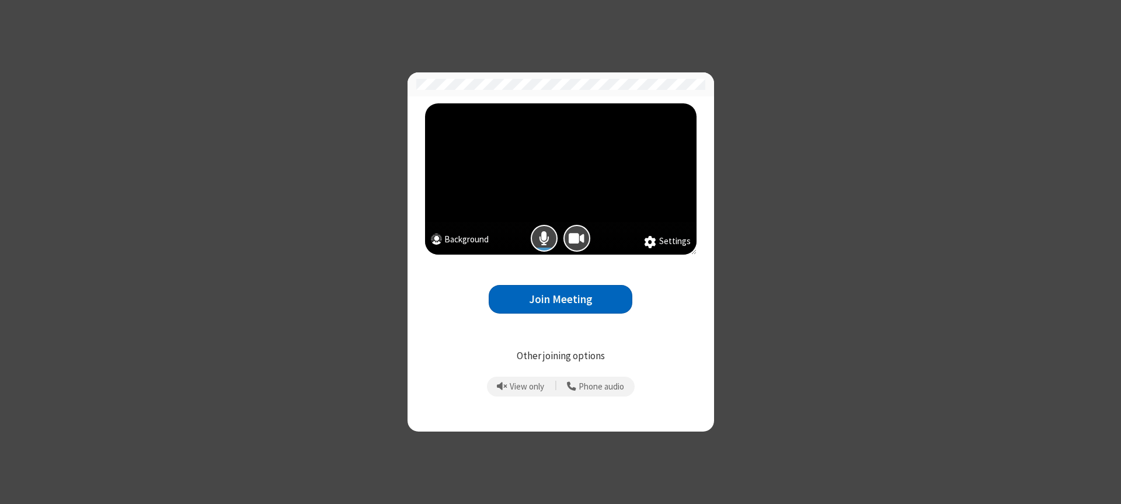  I want to click on button: Use your phone for mic and speaker while you view the meeting on this device., so click(596, 387).